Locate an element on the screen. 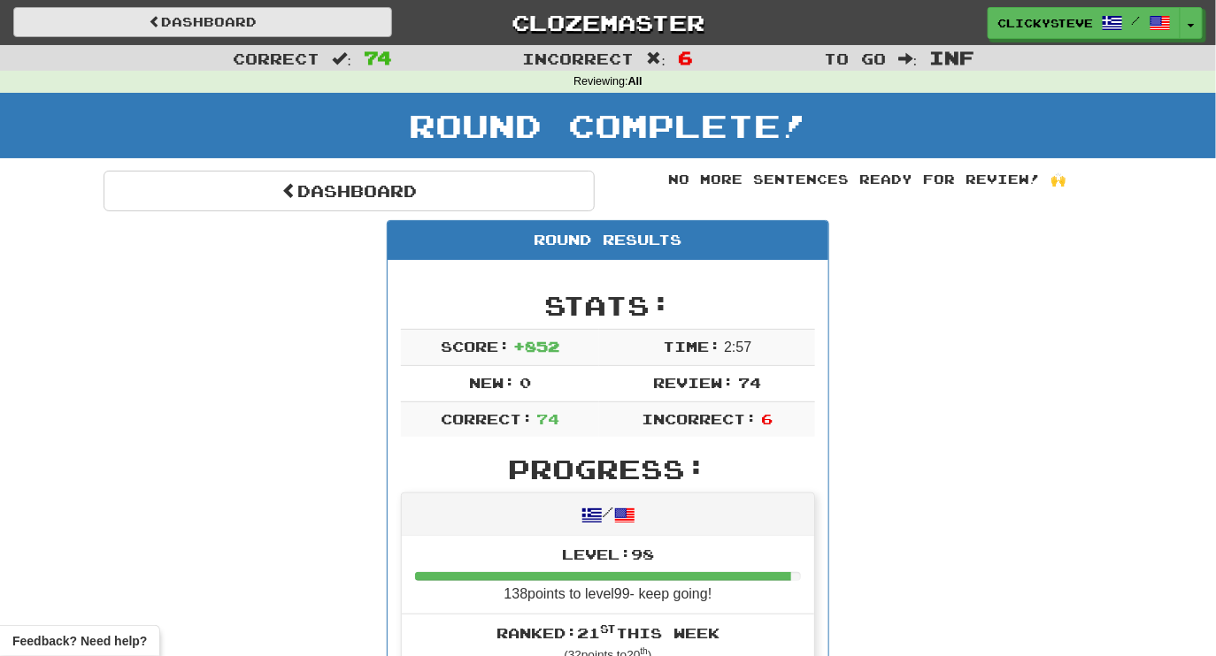  span: 0 is located at coordinates (525, 382).